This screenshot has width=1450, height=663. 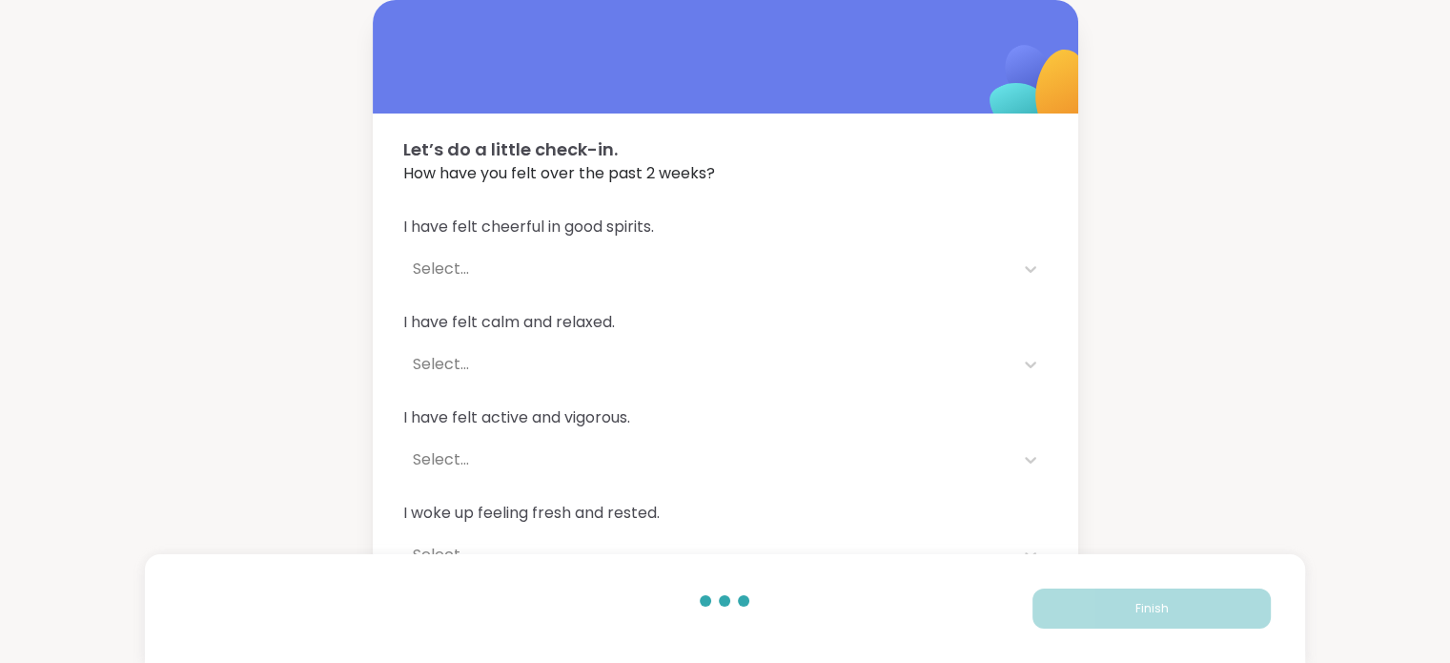 I want to click on span: How have you felt over the past 2 weeks?, so click(x=725, y=174).